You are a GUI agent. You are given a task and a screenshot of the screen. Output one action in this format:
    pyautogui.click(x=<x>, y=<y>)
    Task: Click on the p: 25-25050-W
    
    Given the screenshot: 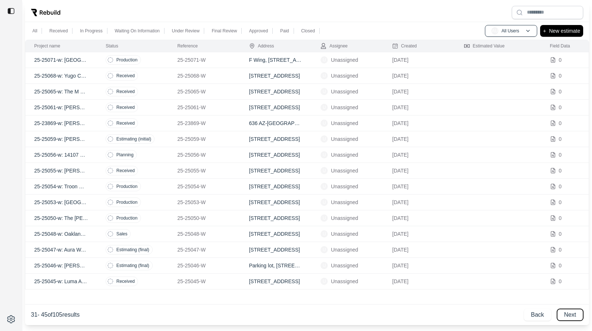 What is the action you would take?
    pyautogui.click(x=204, y=218)
    